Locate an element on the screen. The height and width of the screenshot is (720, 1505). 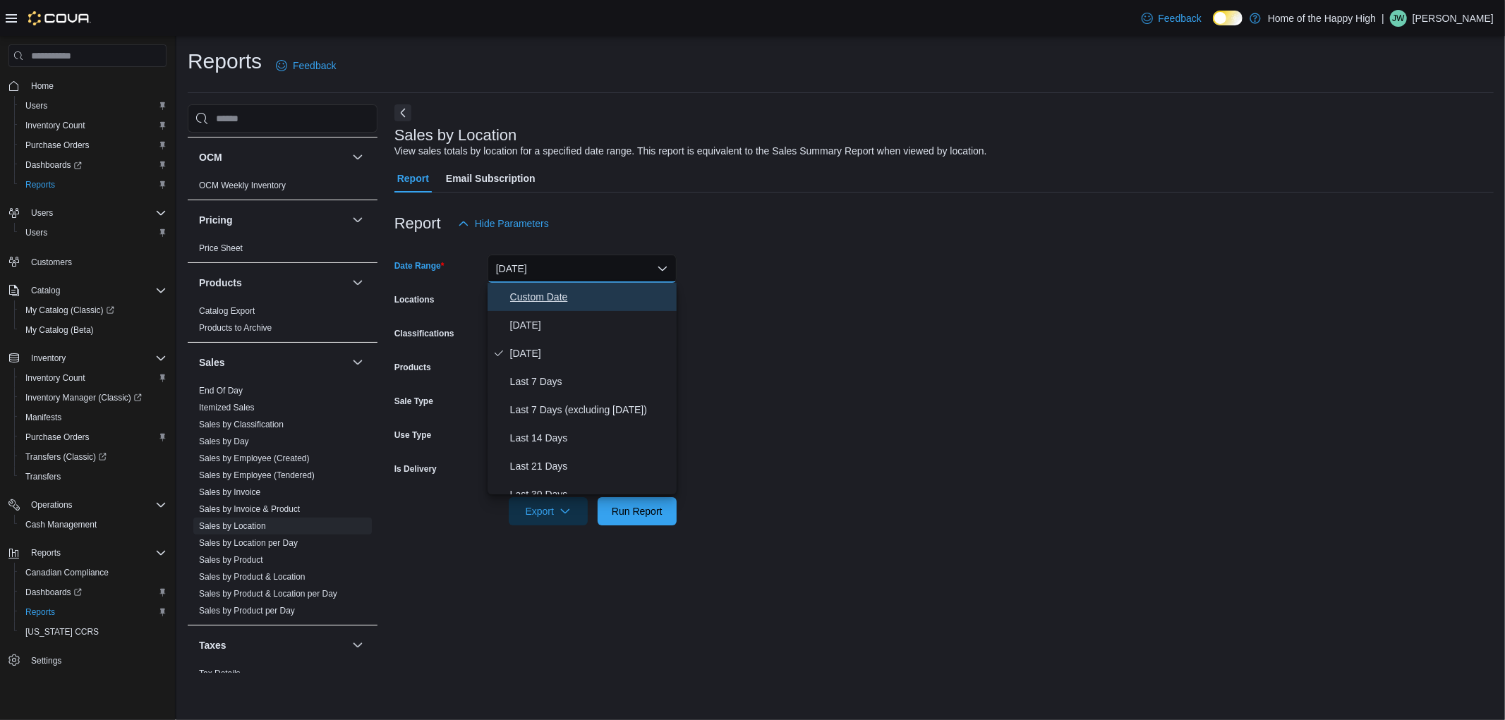
span: Report is located at coordinates (413, 179).